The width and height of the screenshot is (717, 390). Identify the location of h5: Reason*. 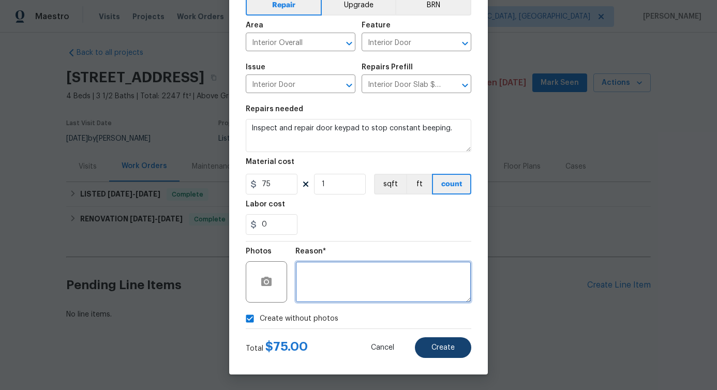
(310, 251).